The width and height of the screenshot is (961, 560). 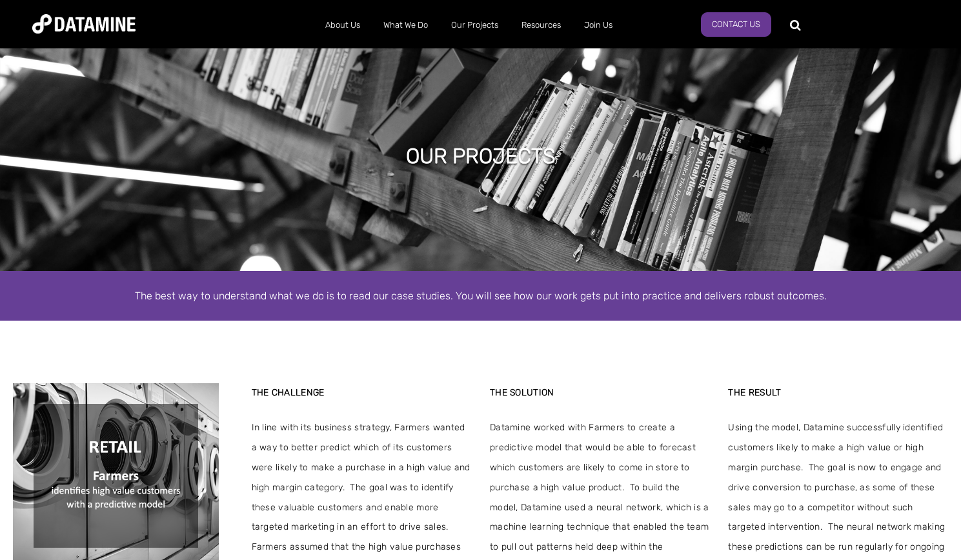 What do you see at coordinates (755, 393) in the screenshot?
I see `strong: THE RESULT` at bounding box center [755, 393].